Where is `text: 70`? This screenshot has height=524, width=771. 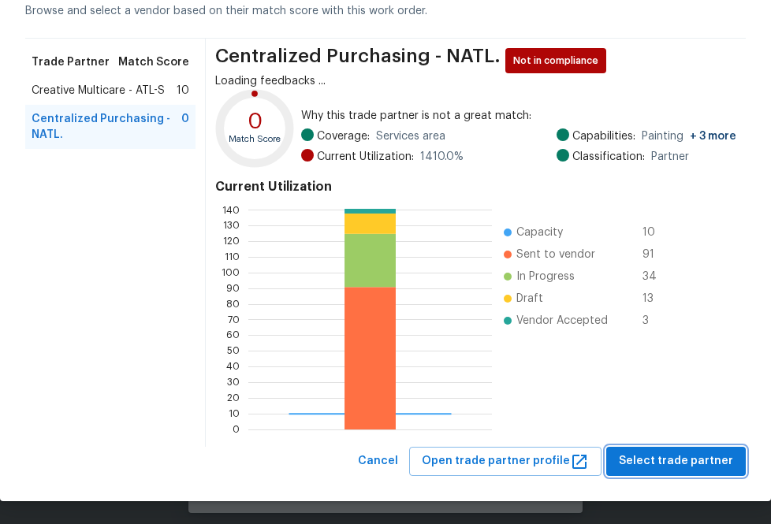
text: 70 is located at coordinates (234, 320).